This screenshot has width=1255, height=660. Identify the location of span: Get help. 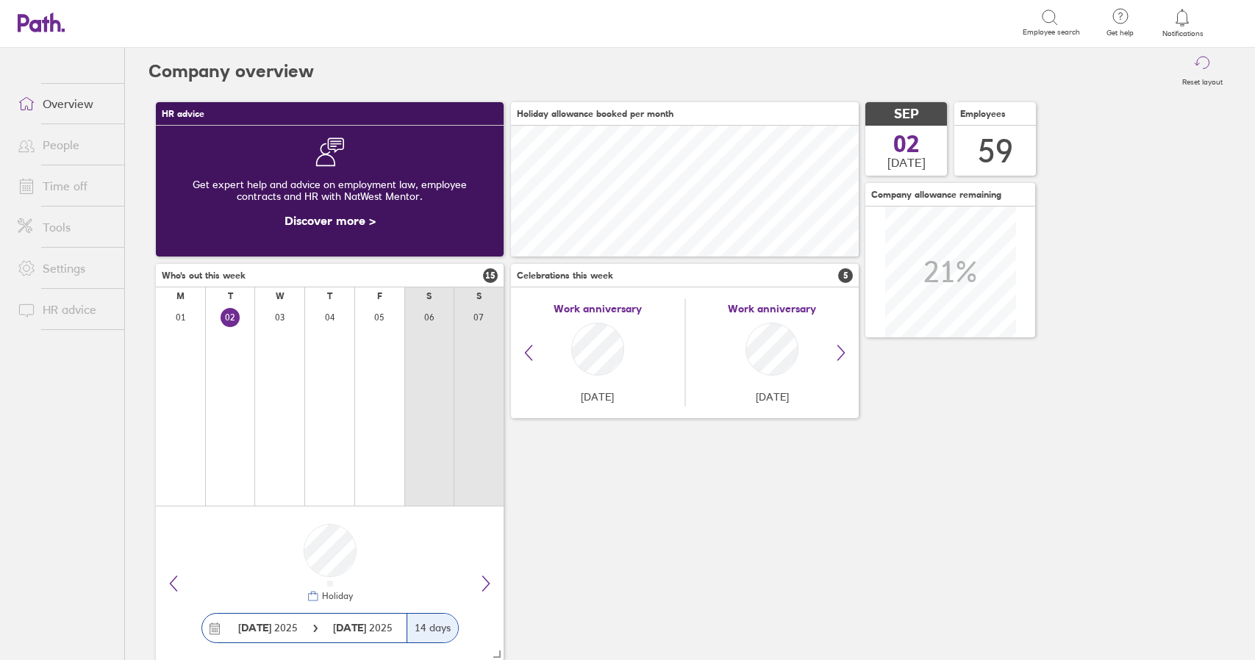
(1120, 33).